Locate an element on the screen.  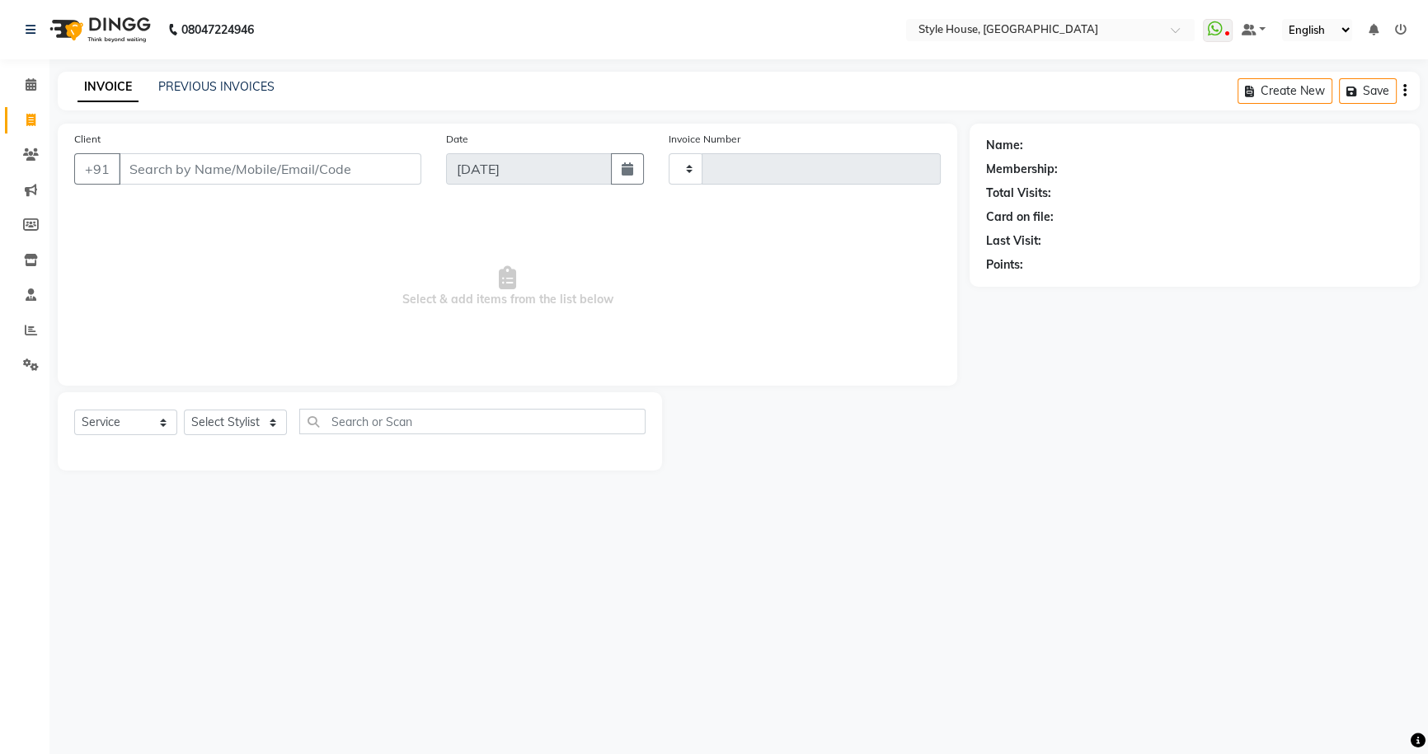
div: Last Visit: is located at coordinates (1013, 241).